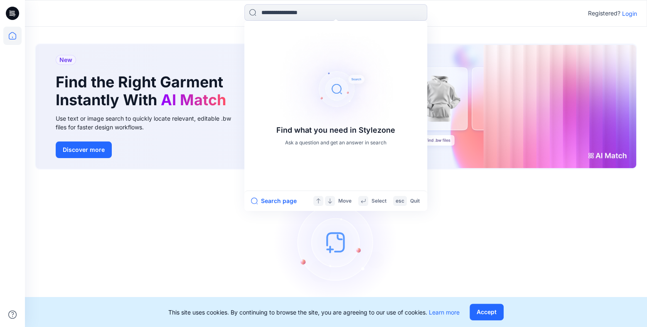 Image resolution: width=647 pixels, height=327 pixels. What do you see at coordinates (345, 201) in the screenshot?
I see `p: Move` at bounding box center [345, 201].